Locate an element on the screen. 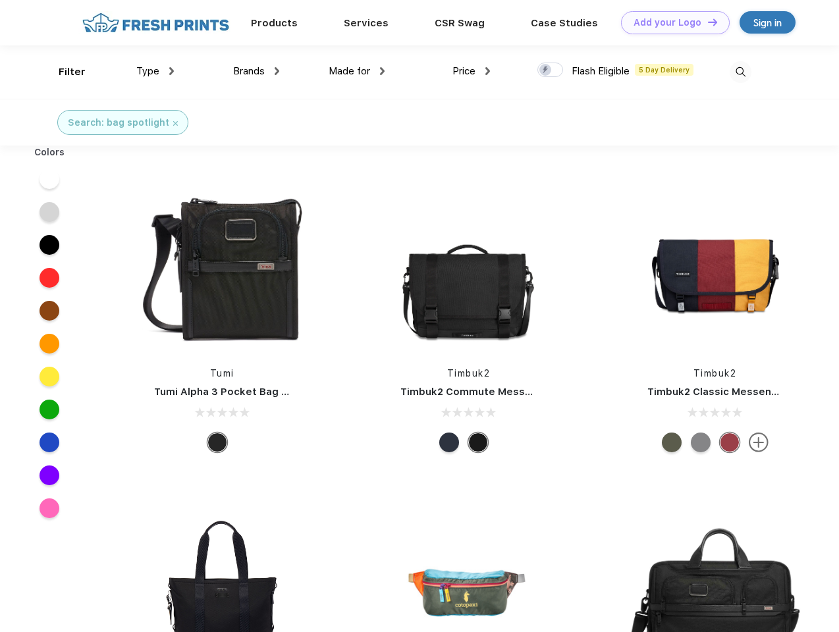 This screenshot has height=632, width=839. span: 5 Day Delivery is located at coordinates (663, 70).